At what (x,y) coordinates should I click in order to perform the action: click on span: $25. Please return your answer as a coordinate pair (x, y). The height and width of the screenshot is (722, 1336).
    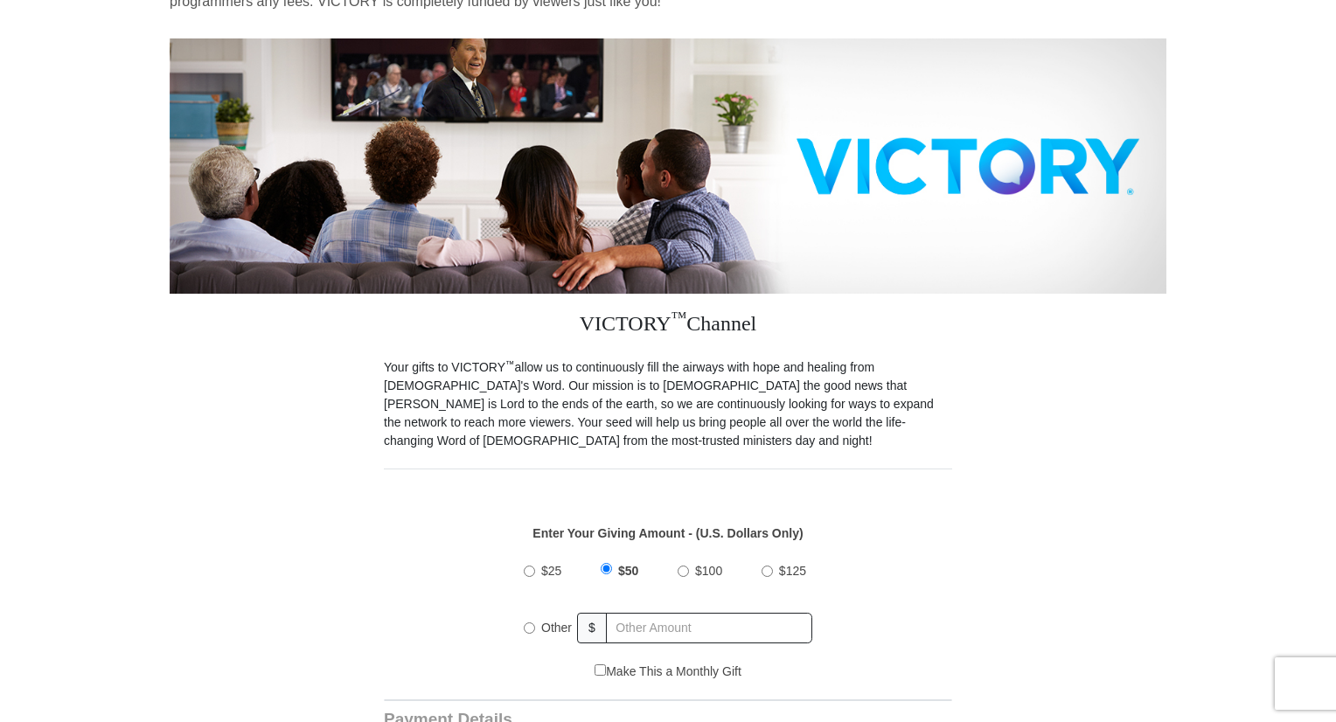
    Looking at the image, I should click on (551, 571).